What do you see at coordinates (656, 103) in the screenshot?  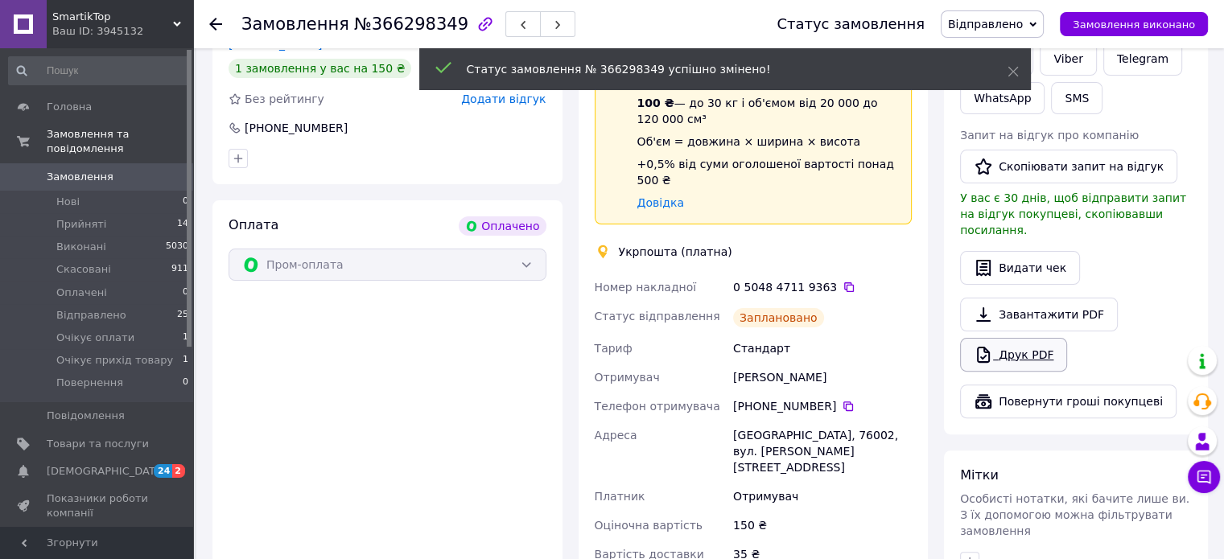 I see `span: 100 ₴` at bounding box center [656, 103].